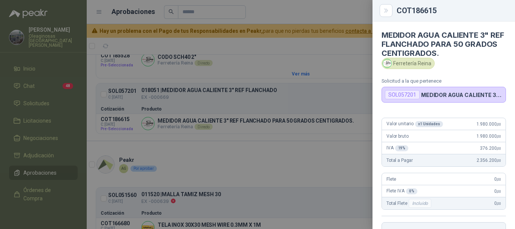 The width and height of the screenshot is (515, 229). I want to click on span: 2.356.200, so click(489, 160).